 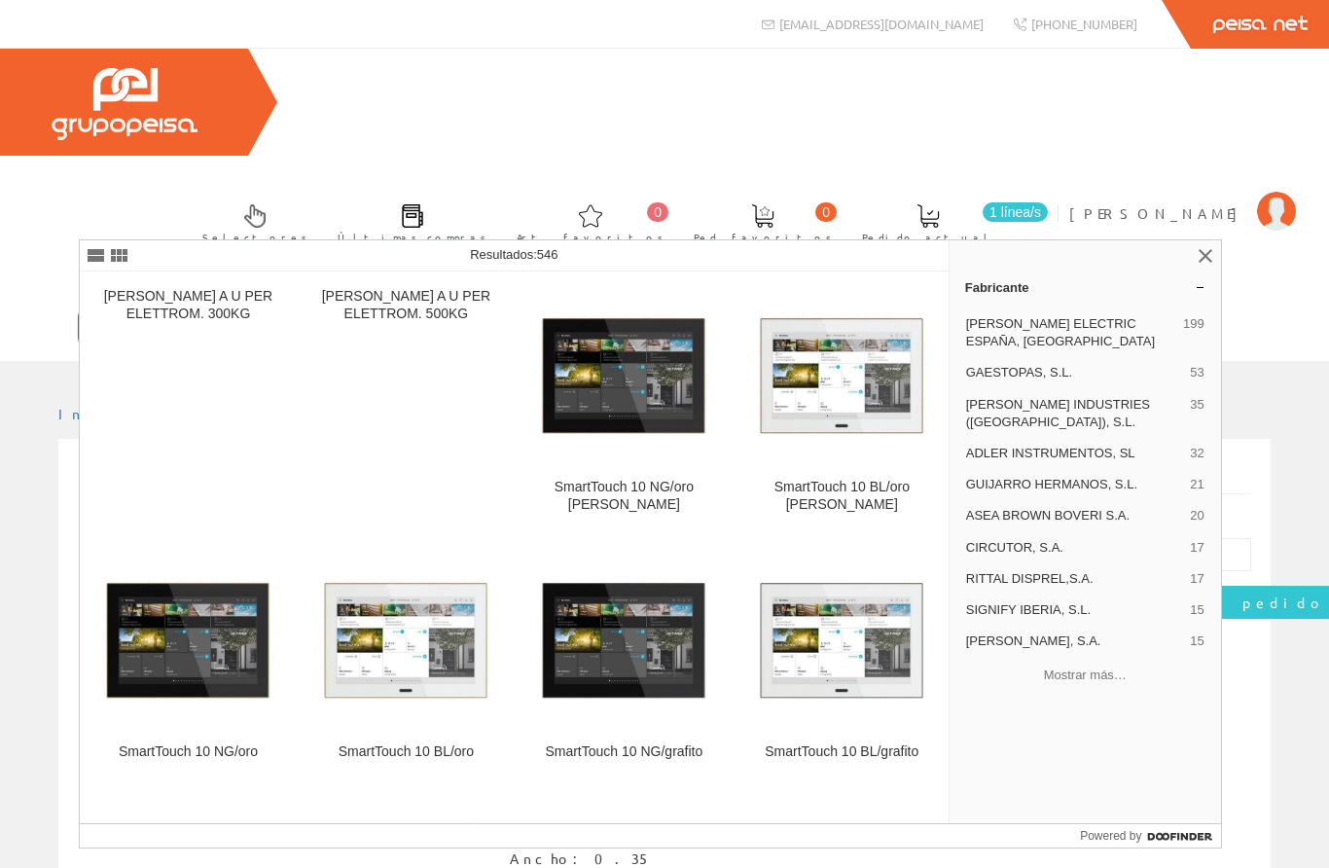 What do you see at coordinates (406, 640) in the screenshot?
I see `img: SmartTouch 10 BL/oro` at bounding box center [406, 640].